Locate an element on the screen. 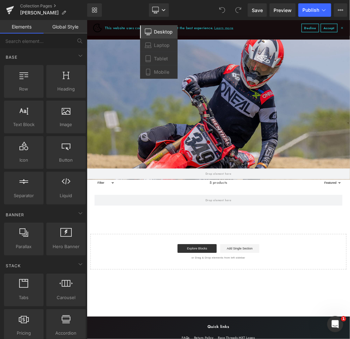 This screenshot has width=350, height=339. span: Tabs is located at coordinates (24, 297).